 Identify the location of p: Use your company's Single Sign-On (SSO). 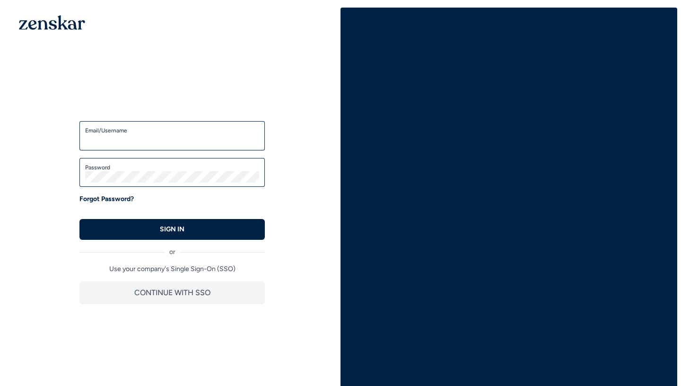
(172, 269).